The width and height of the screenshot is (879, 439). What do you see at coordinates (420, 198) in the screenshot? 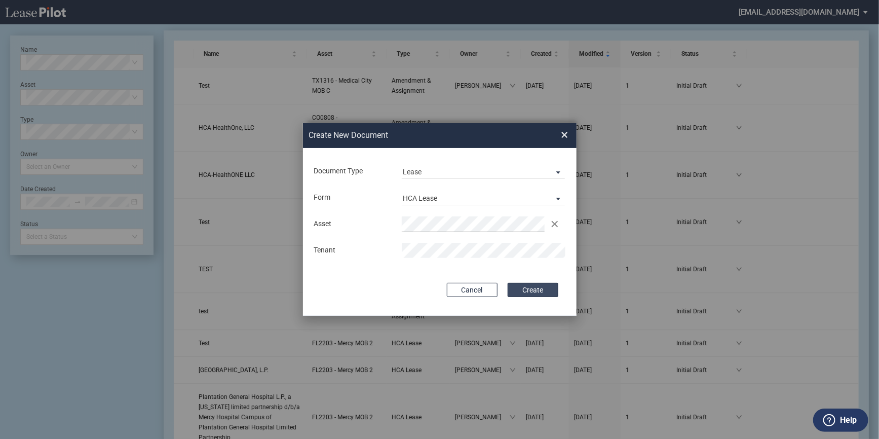
I see `div: HCA Lease` at bounding box center [420, 198].